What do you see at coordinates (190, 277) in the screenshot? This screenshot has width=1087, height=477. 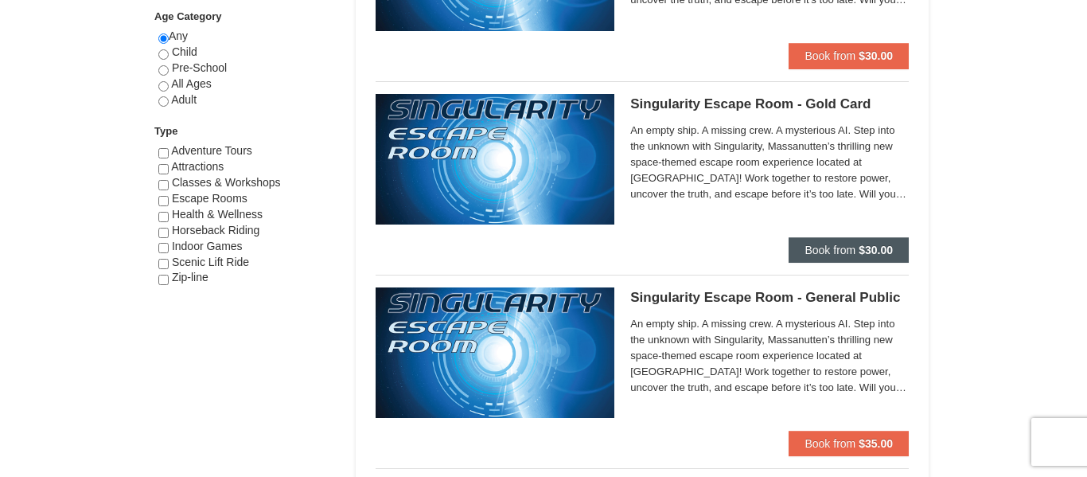 I see `span: Zip-line` at bounding box center [190, 277].